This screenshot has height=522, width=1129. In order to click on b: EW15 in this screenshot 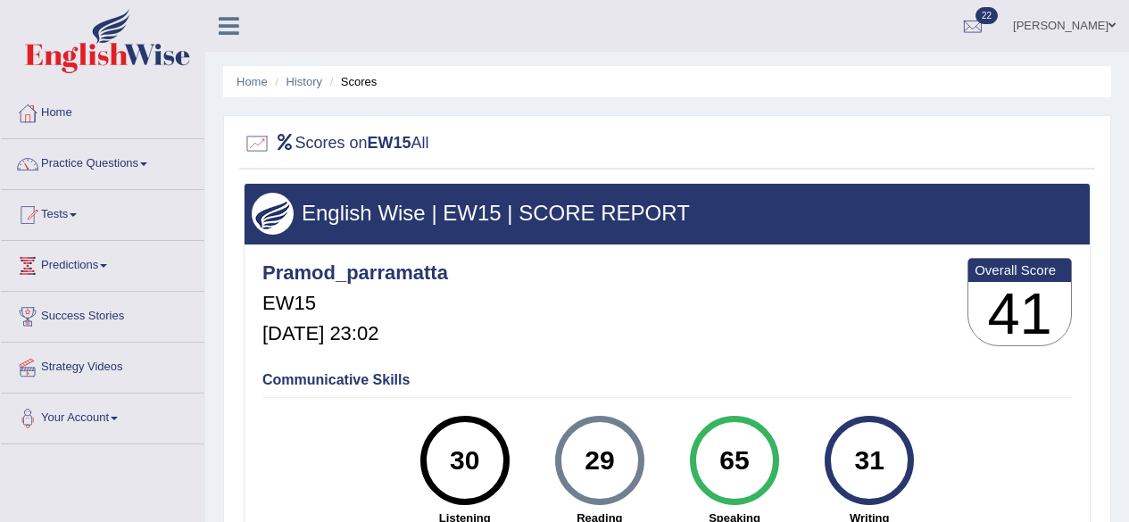, I will do `click(389, 143)`.